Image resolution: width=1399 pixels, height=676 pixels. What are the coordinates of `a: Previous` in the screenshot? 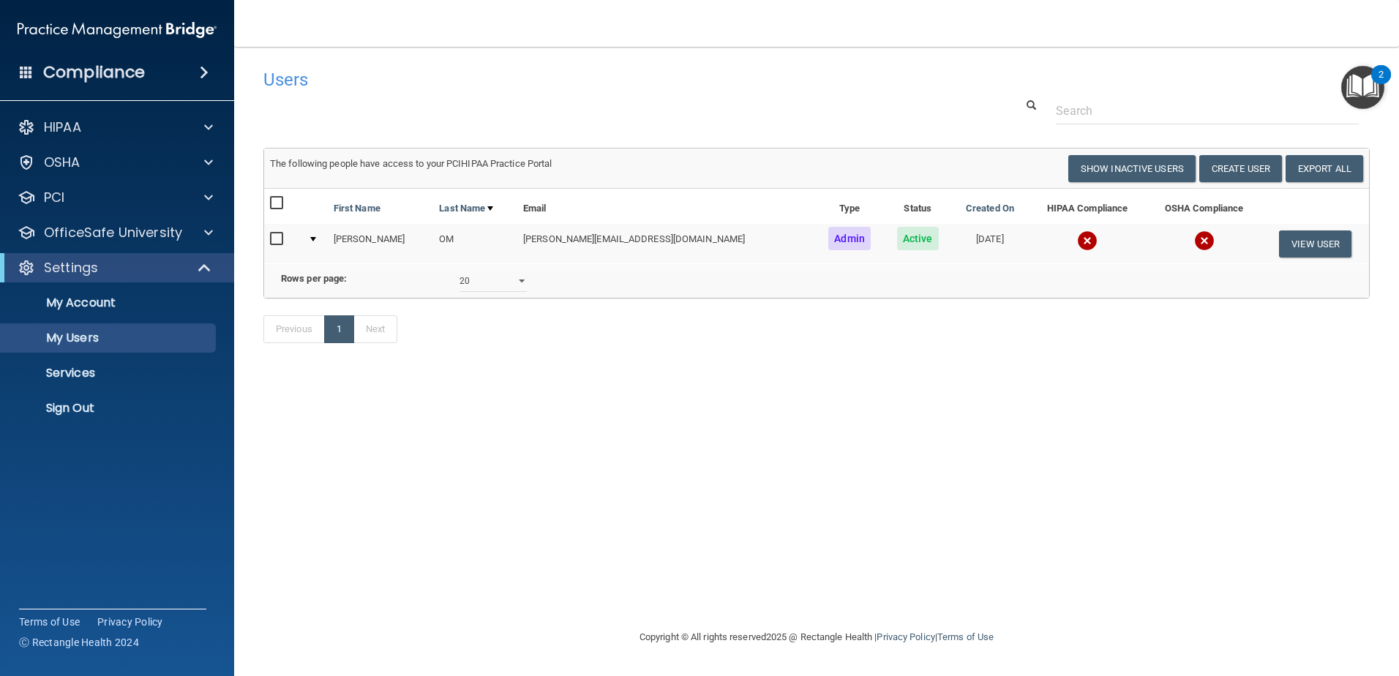 It's located at (294, 329).